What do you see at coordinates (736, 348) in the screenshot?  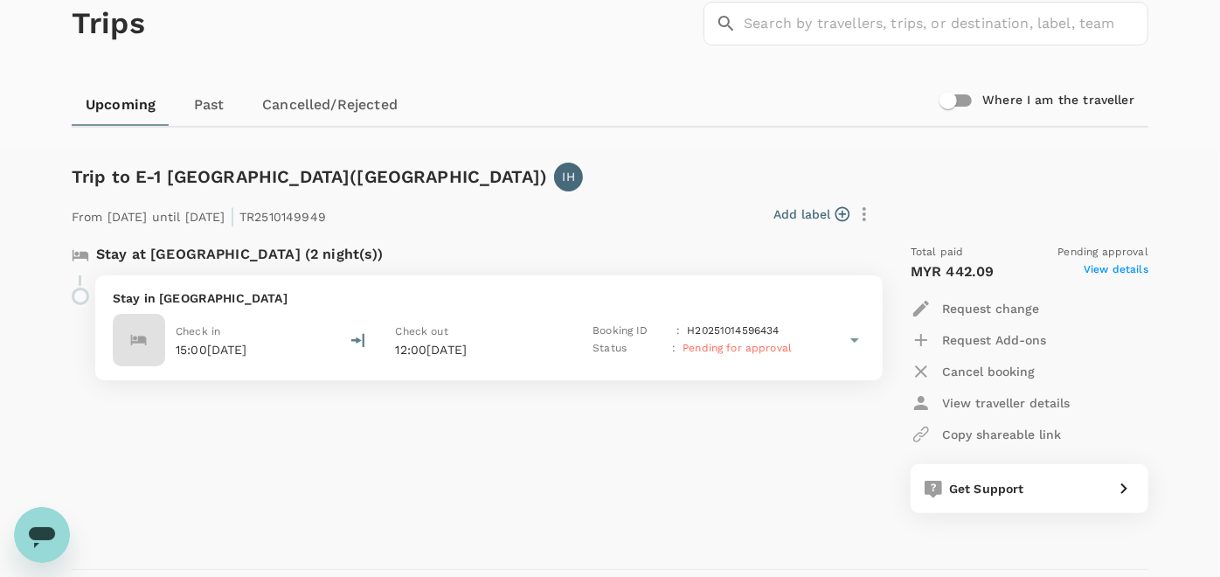 I see `span: Pending for approval` at bounding box center [736, 348].